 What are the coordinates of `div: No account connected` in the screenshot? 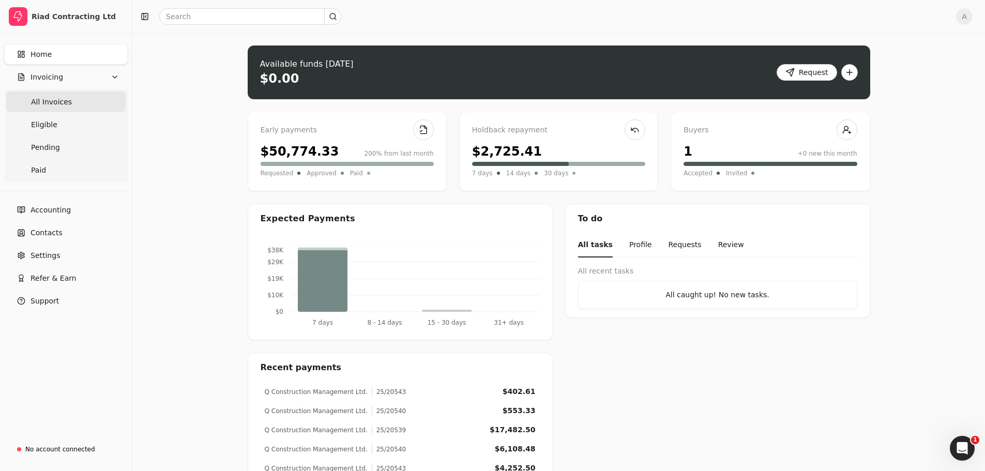 It's located at (60, 449).